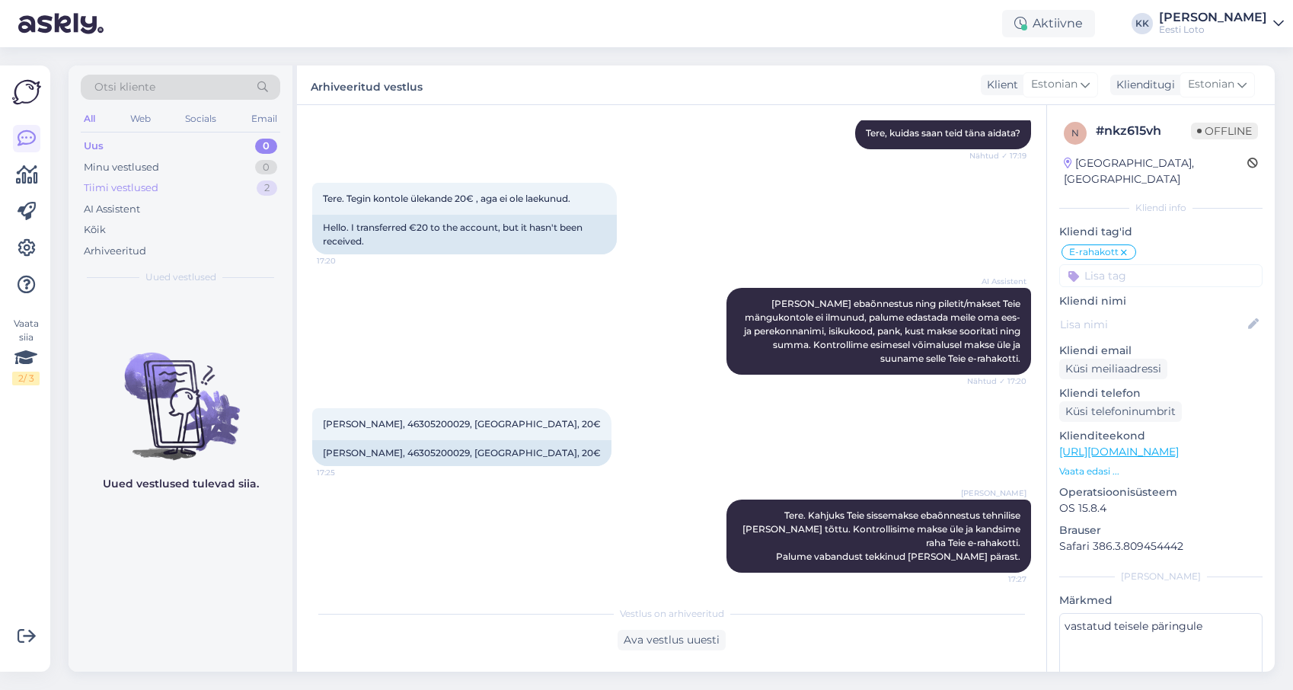  I want to click on p: Safari 386.3.809454442, so click(1160, 546).